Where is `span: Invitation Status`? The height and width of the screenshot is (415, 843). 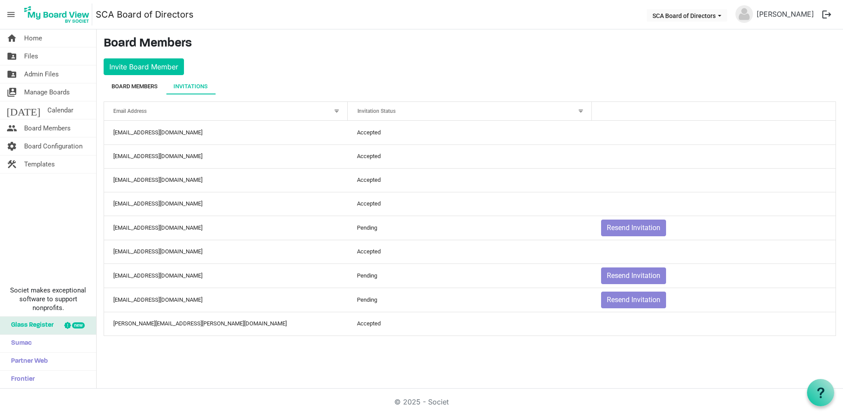 span: Invitation Status is located at coordinates (376, 111).